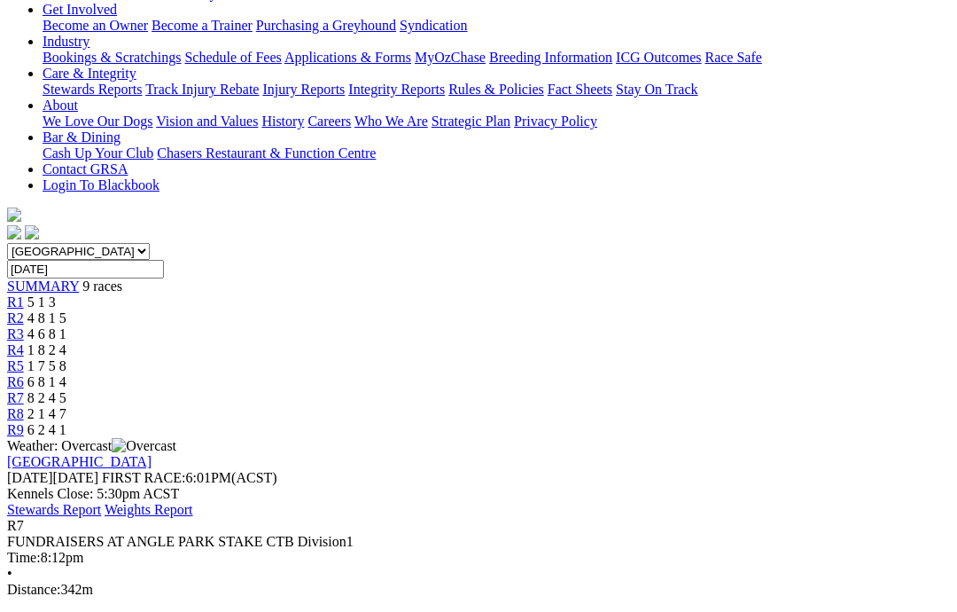 Image resolution: width=957 pixels, height=612 pixels. What do you see at coordinates (149, 509) in the screenshot?
I see `a: Weights Report` at bounding box center [149, 509].